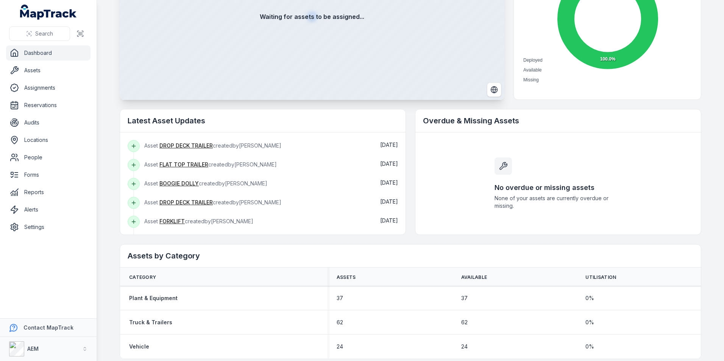 The width and height of the screenshot is (724, 361). I want to click on strong: Plant & Equipment, so click(153, 298).